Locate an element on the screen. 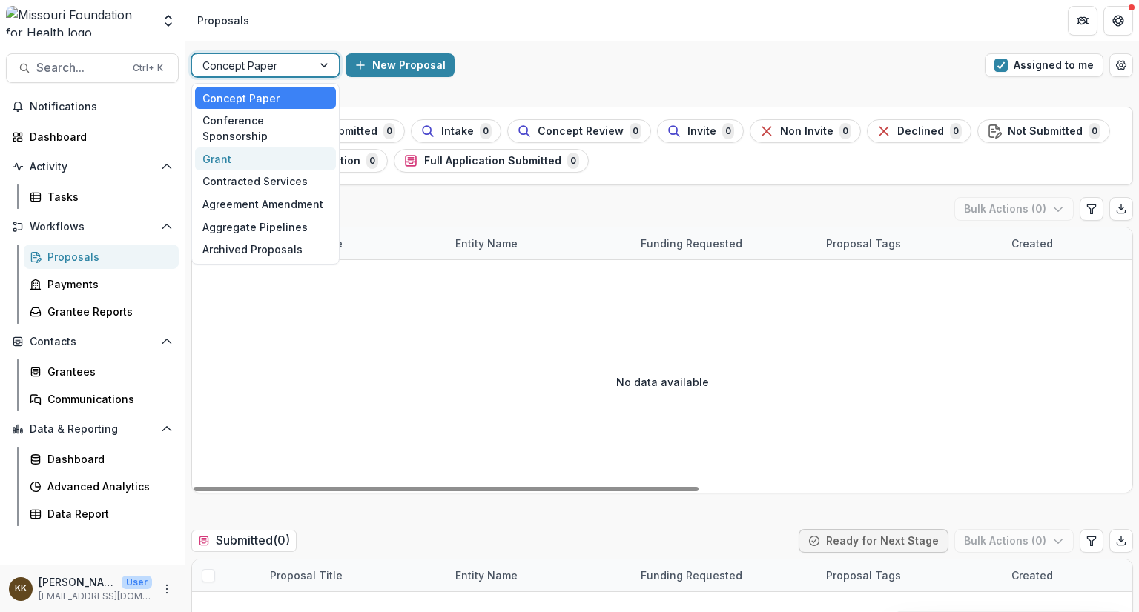 The image size is (1139, 612). button: Intake0 is located at coordinates (456, 131).